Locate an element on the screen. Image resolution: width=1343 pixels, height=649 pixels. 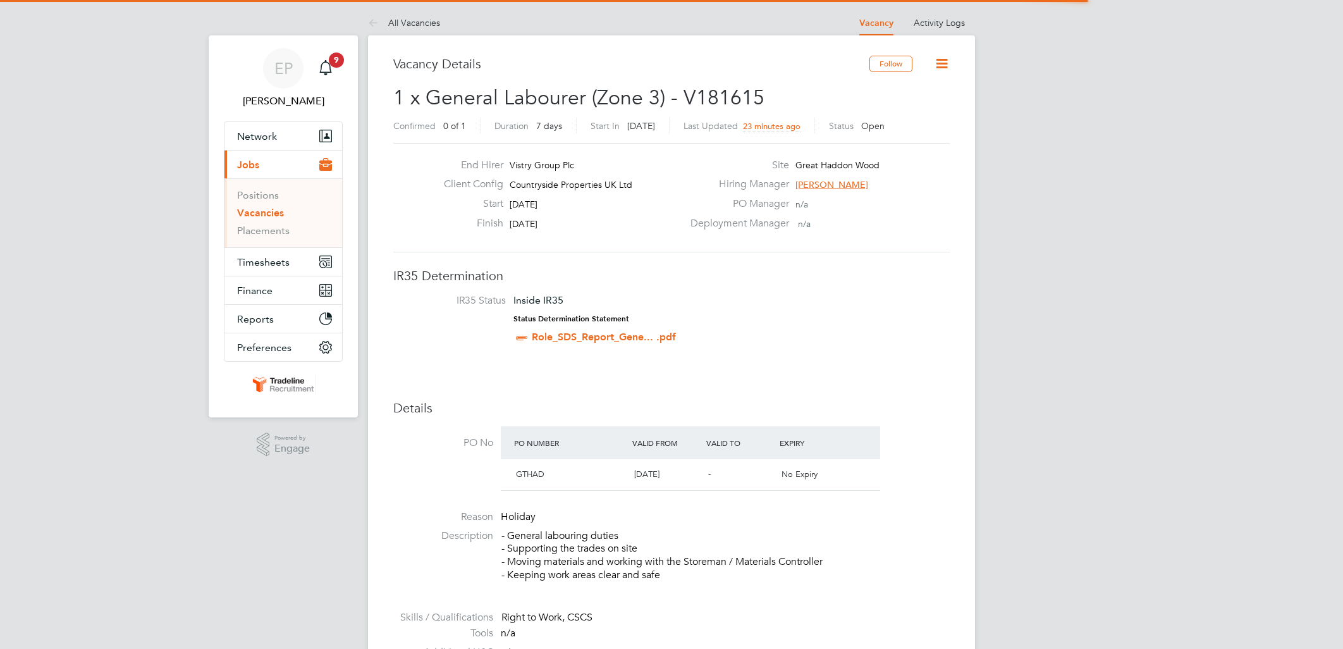
span: 0 of 1 is located at coordinates (455, 126).